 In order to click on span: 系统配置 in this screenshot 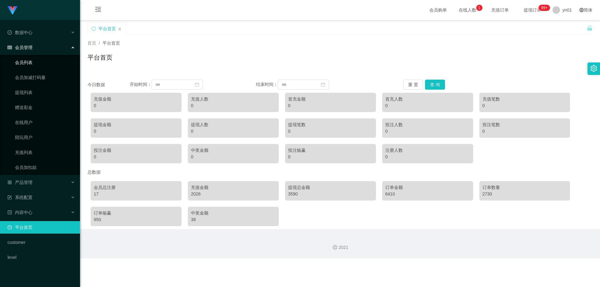, I will do `click(20, 198)`.